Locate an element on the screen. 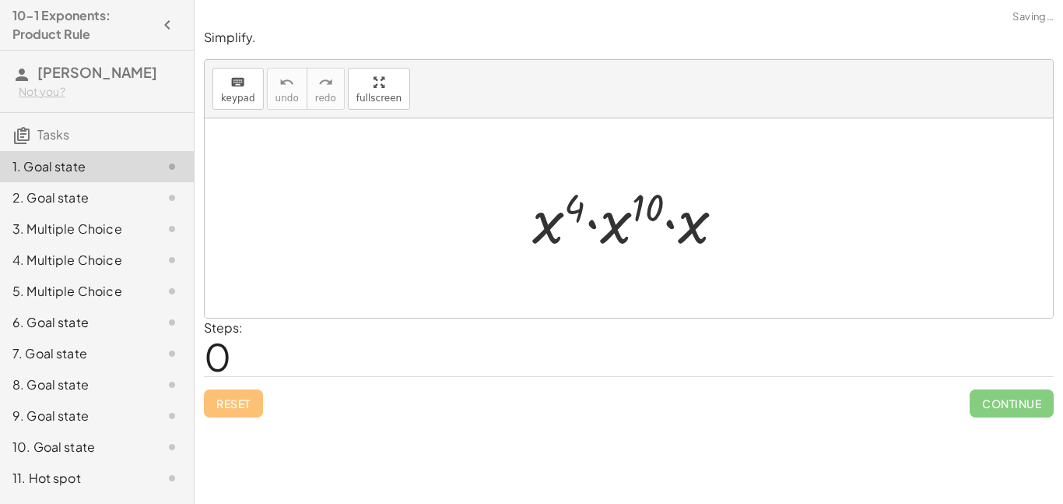 The width and height of the screenshot is (1063, 504). i: redo is located at coordinates (325, 83).